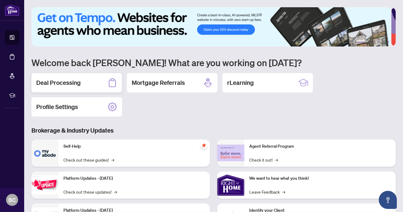 The height and width of the screenshot is (212, 403). Describe the element at coordinates (388, 200) in the screenshot. I see `button: Open asap` at that location.